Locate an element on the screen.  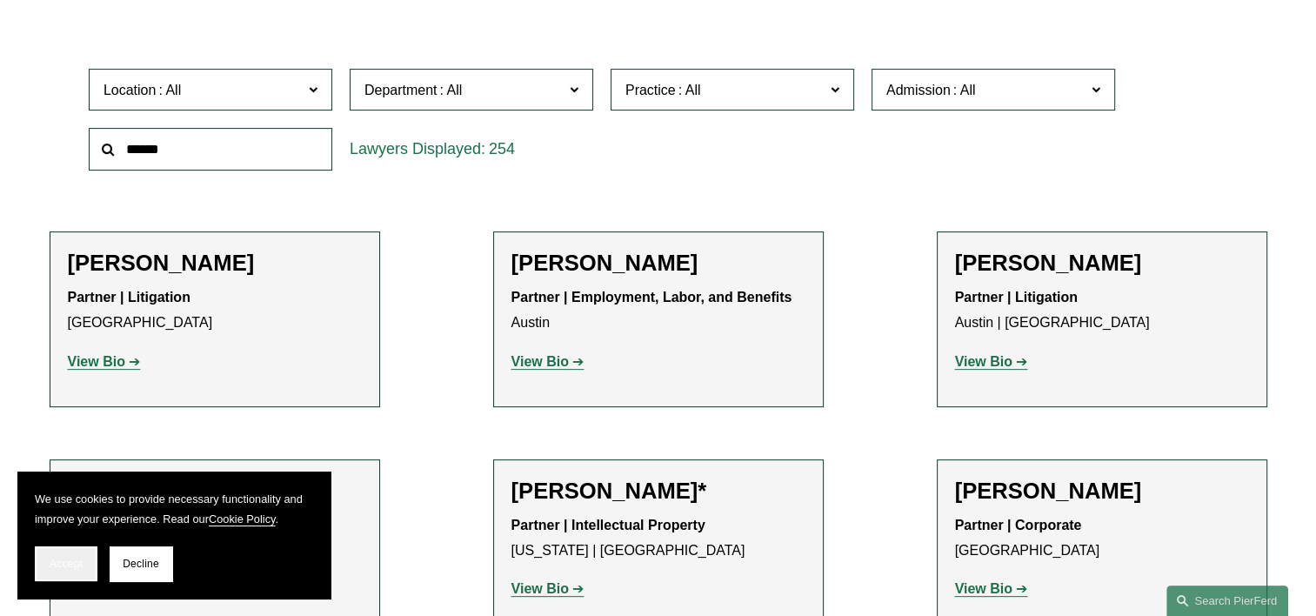
a: Cookie Policy is located at coordinates (242, 518).